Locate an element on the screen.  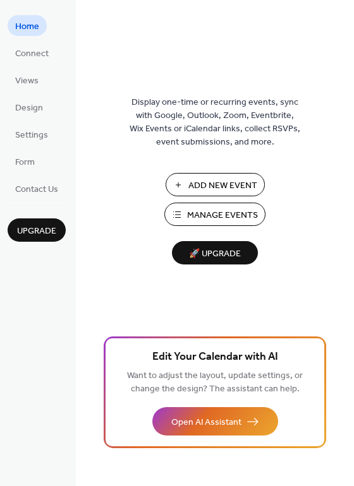
span: Design is located at coordinates (29, 108).